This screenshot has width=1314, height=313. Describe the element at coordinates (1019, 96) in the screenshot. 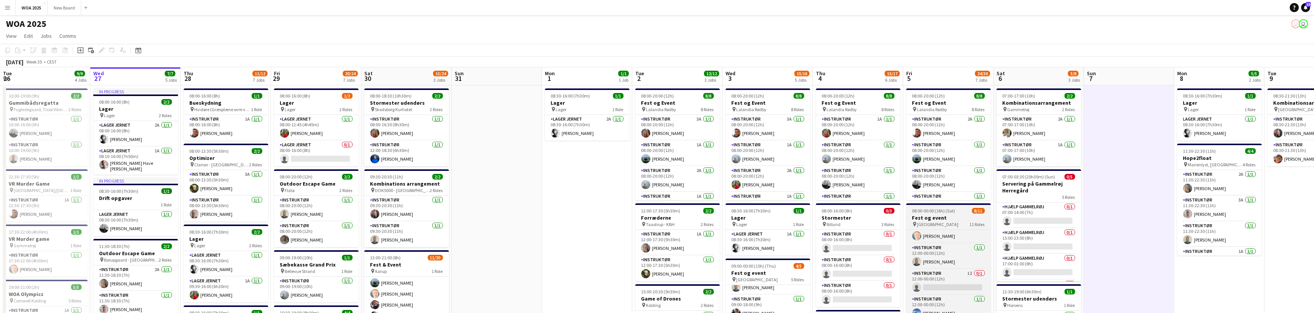

I see `span: 07:00-17:00 (10h)` at that location.